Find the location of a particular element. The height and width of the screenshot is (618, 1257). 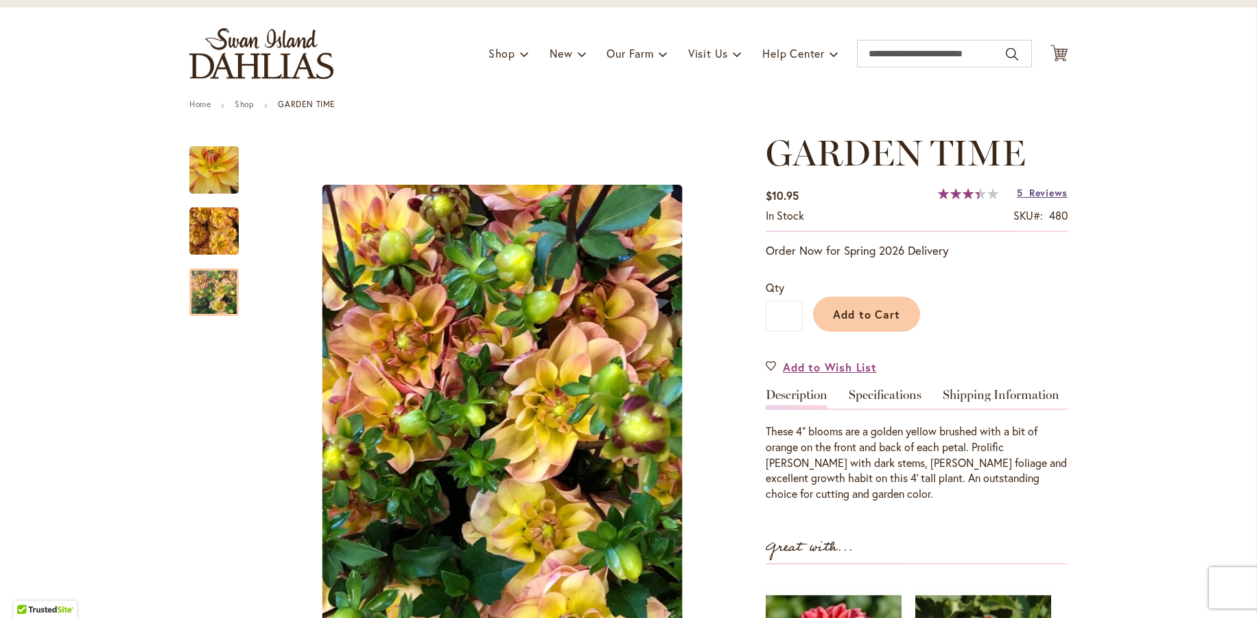

strong: GARDEN TIME is located at coordinates (307, 104).